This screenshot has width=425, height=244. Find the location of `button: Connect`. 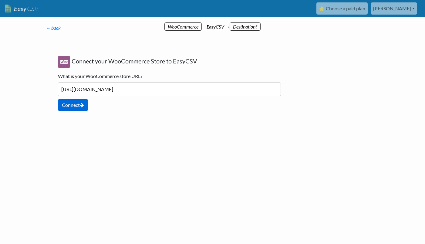

button: Connect is located at coordinates (73, 105).